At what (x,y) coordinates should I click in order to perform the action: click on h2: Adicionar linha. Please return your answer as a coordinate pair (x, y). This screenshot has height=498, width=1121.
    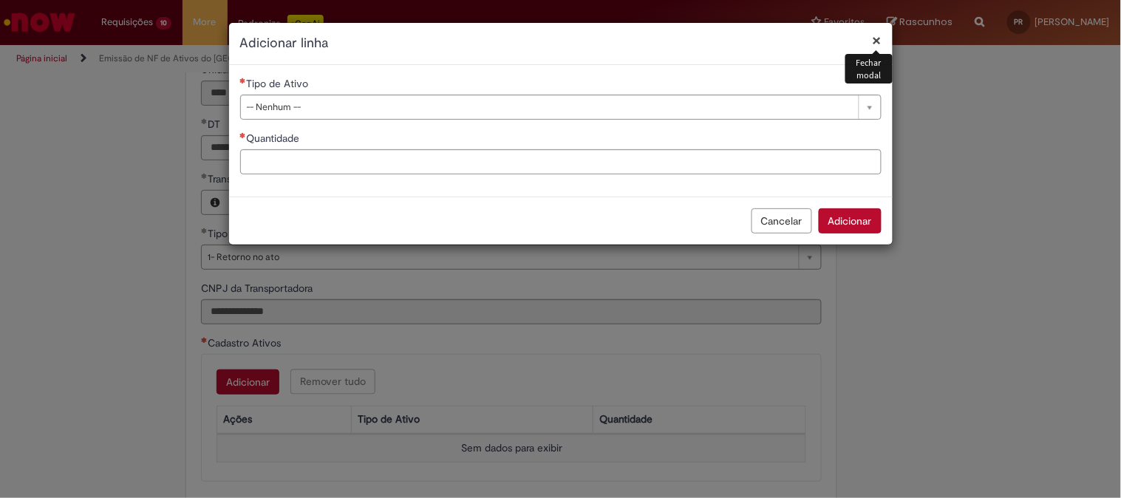
    Looking at the image, I should click on (561, 44).